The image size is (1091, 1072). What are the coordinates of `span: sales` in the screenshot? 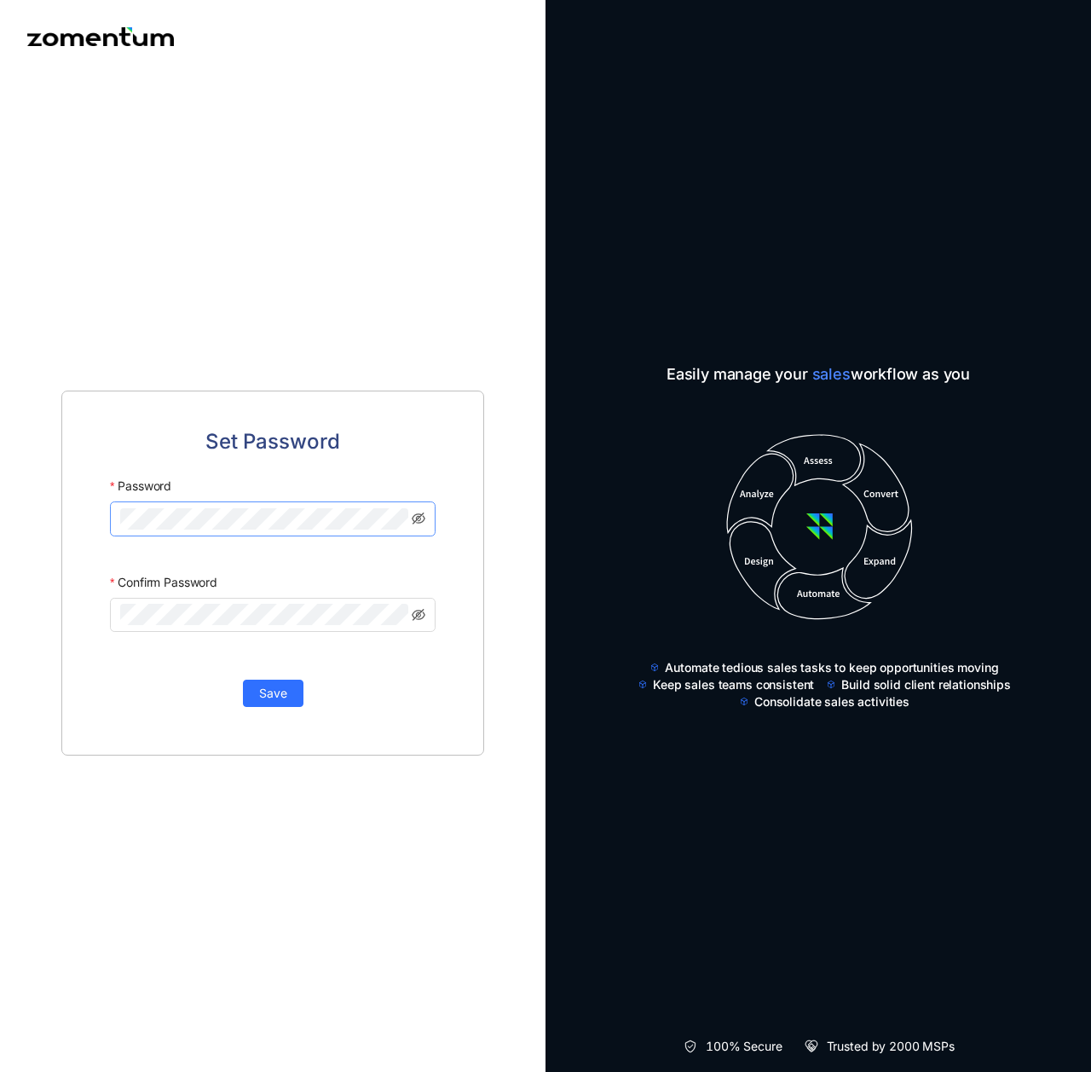 It's located at (831, 373).